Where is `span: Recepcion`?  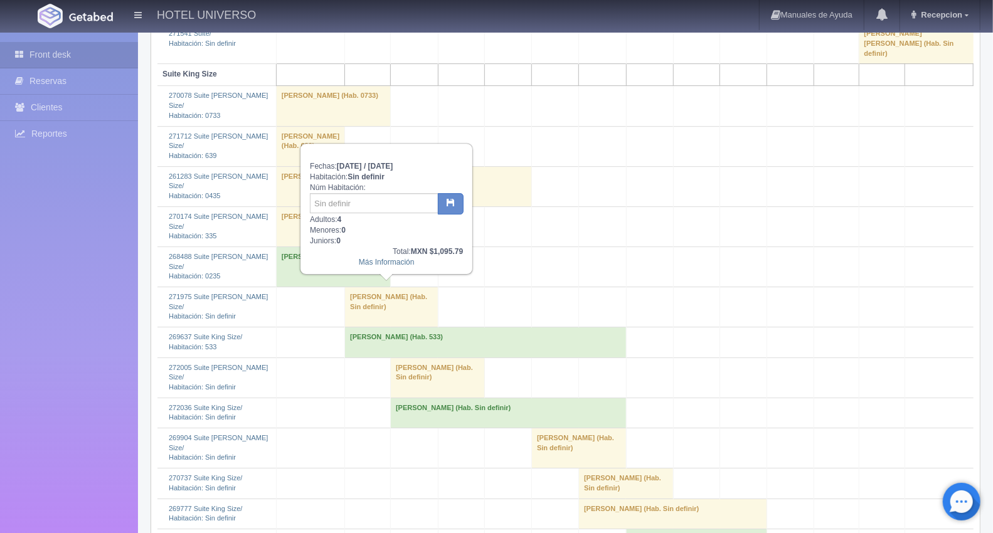 span: Recepcion is located at coordinates (940, 14).